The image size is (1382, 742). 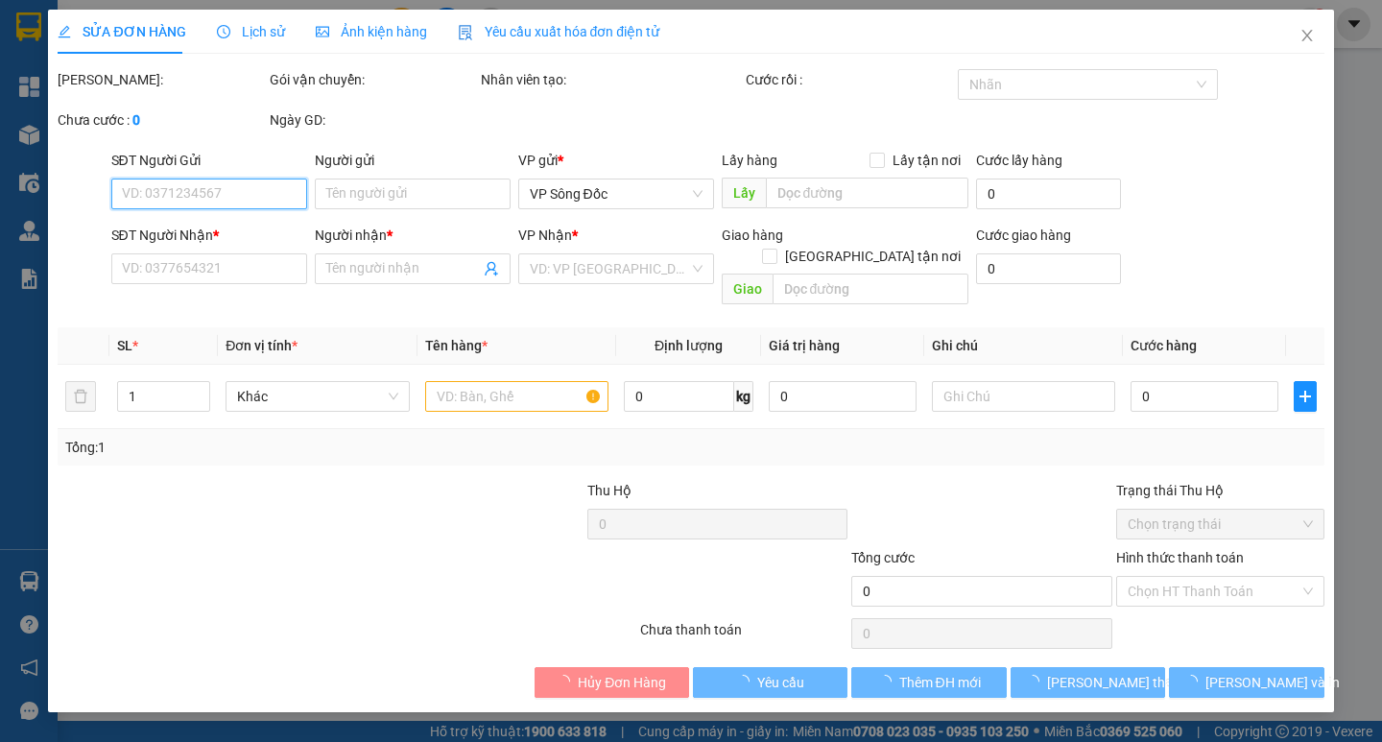 What do you see at coordinates (939, 682) in the screenshot?
I see `span: Thêm ĐH mới` at bounding box center [939, 682].